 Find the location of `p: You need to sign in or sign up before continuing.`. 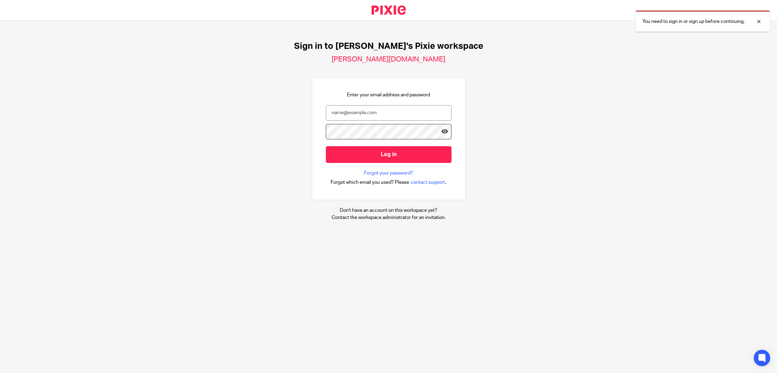

p: You need to sign in or sign up before continuing. is located at coordinates (694, 22).